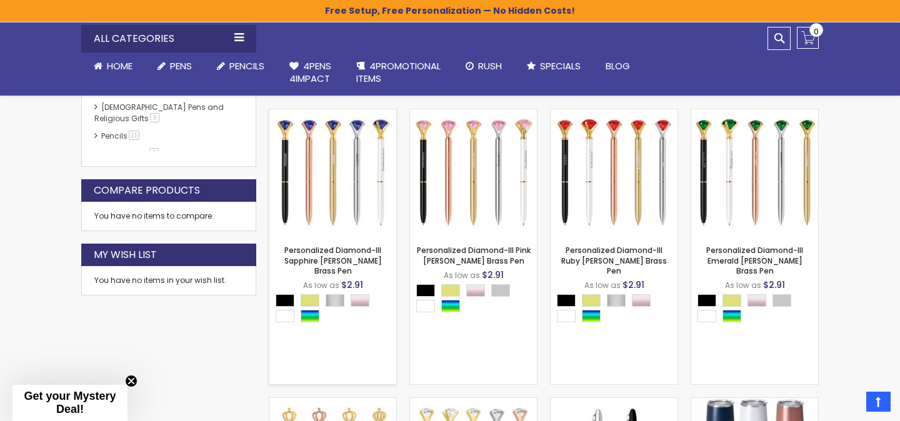 Image resolution: width=900 pixels, height=421 pixels. Describe the element at coordinates (807, 37) in the screenshot. I see `a: 0` at that location.